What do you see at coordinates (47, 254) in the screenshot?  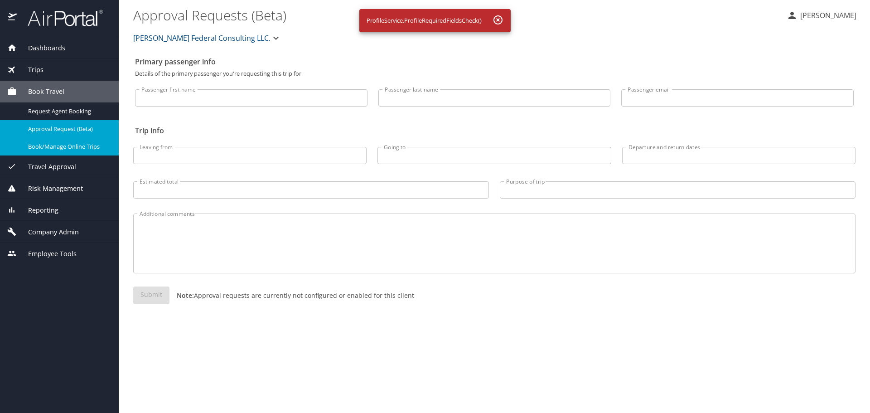 I see `span: Employee Tools` at bounding box center [47, 254].